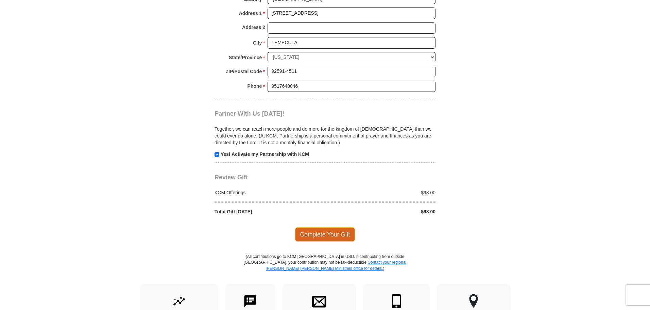  I want to click on img: text-to-give.svg, so click(250, 301).